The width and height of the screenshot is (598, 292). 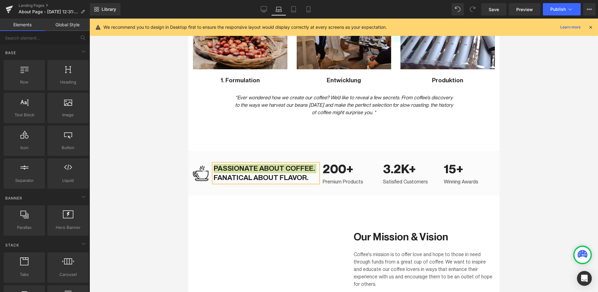 I want to click on span: Row, so click(x=24, y=82).